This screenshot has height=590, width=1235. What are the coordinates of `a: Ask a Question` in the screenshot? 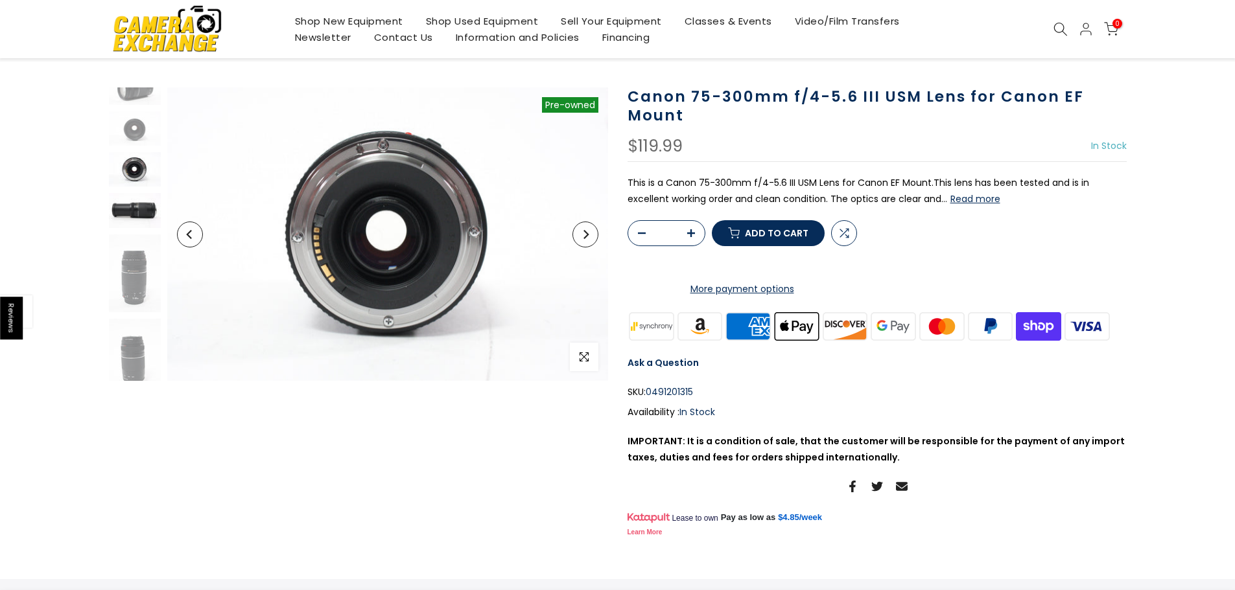 It's located at (663, 363).